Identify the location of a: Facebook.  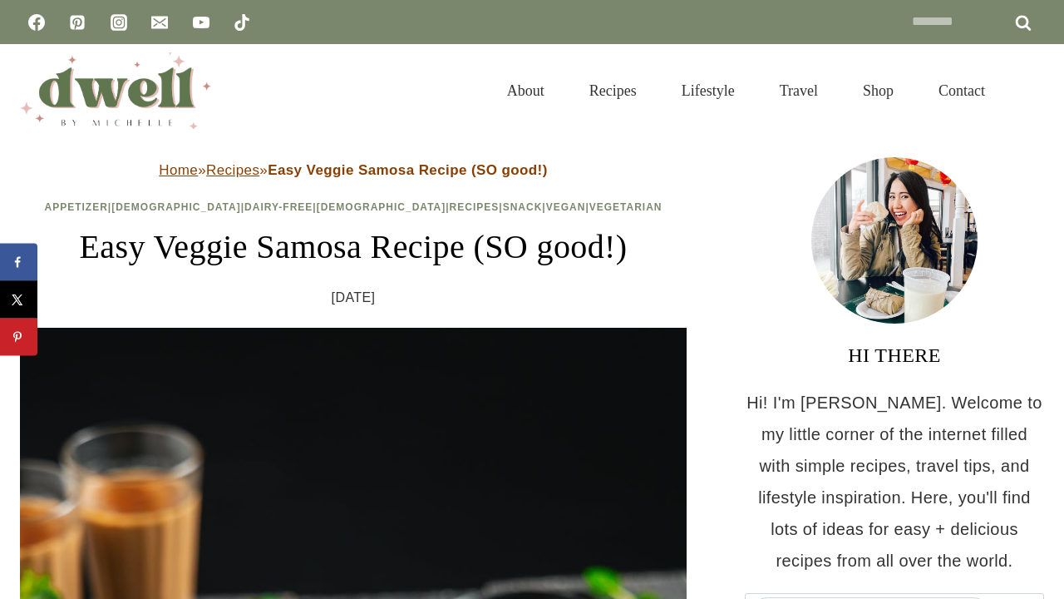
(37, 22).